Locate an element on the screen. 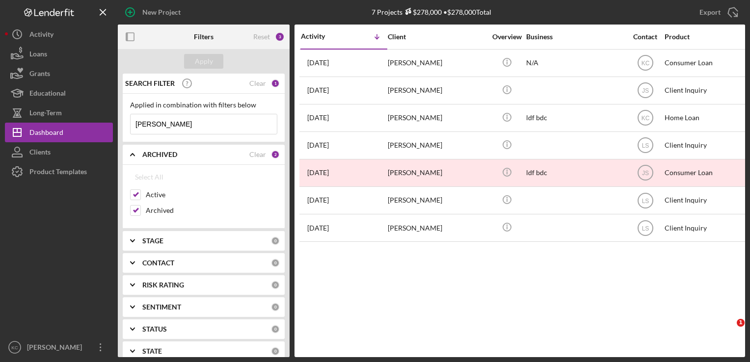  div: Overview is located at coordinates (506, 37).